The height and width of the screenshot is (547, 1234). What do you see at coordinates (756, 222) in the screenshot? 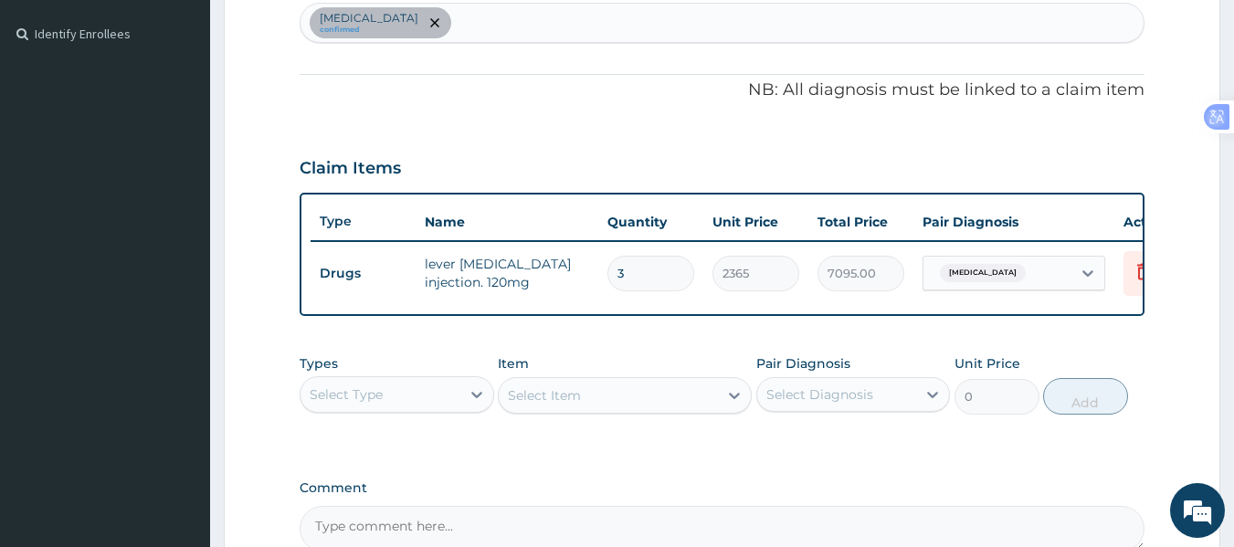
I see `th: Unit Price` at bounding box center [756, 222].